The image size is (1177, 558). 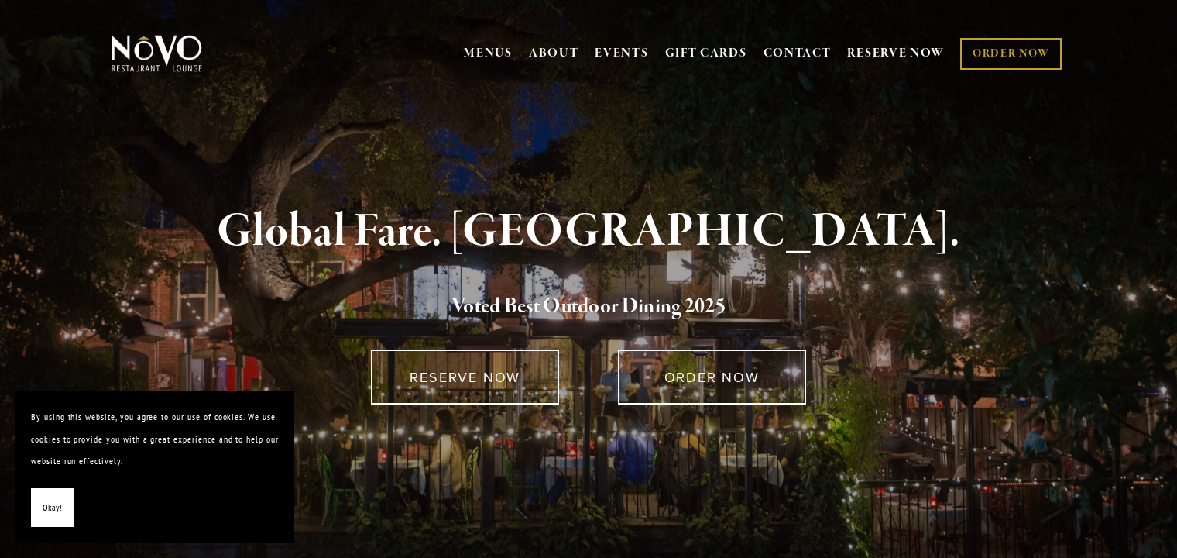 I want to click on a: MENUS, so click(x=488, y=53).